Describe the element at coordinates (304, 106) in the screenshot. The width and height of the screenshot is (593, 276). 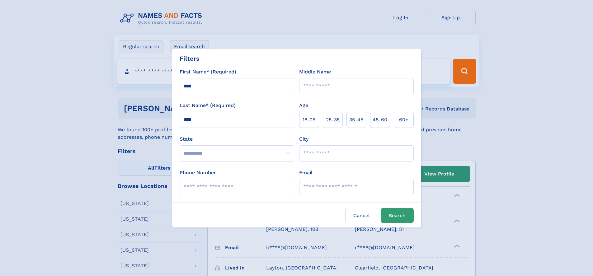
I see `label: Age` at that location.